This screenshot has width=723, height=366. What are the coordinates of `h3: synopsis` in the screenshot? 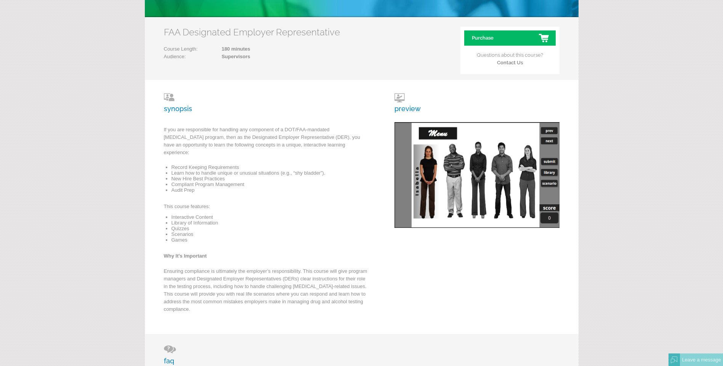 It's located at (267, 103).